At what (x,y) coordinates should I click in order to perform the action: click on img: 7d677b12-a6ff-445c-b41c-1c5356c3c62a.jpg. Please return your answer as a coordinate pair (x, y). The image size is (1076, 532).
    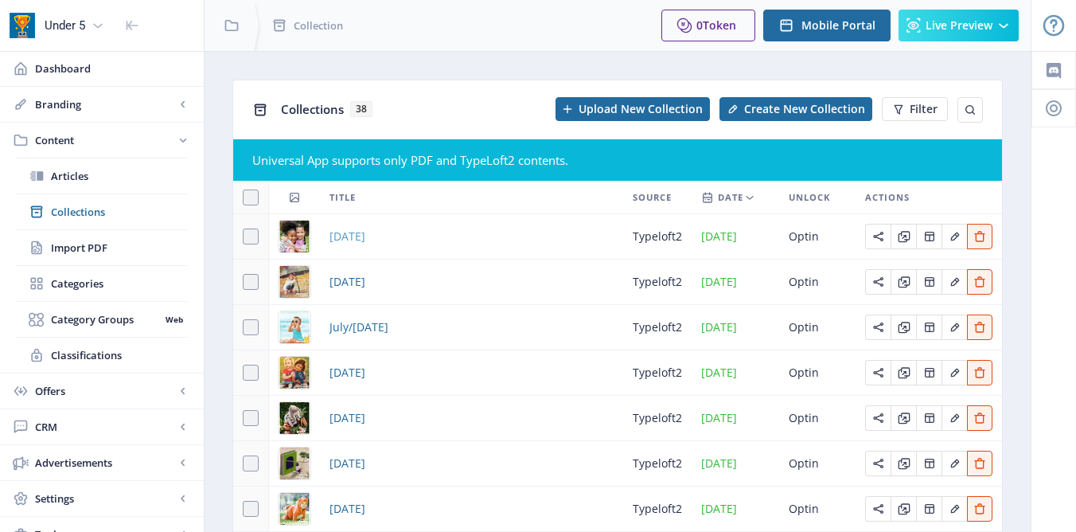
    Looking at the image, I should click on (295, 327).